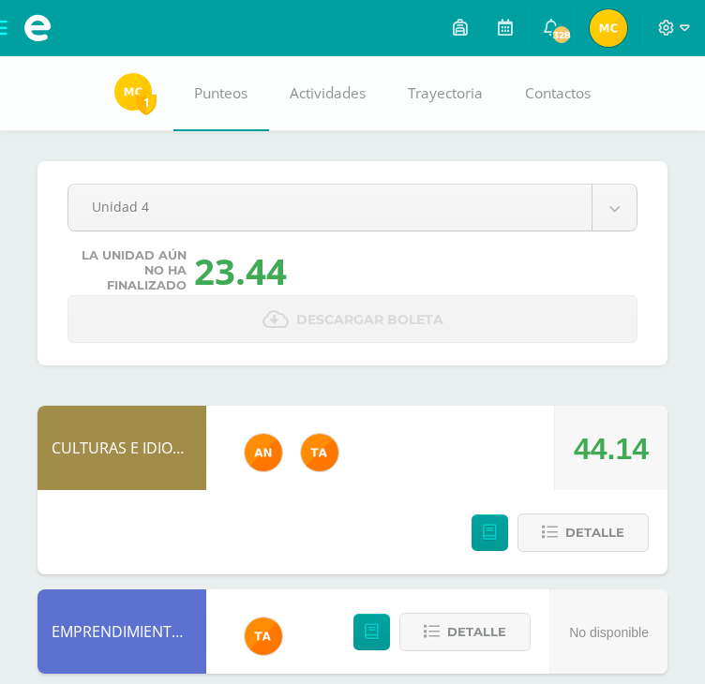 The height and width of the screenshot is (684, 705). I want to click on span: 1, so click(146, 102).